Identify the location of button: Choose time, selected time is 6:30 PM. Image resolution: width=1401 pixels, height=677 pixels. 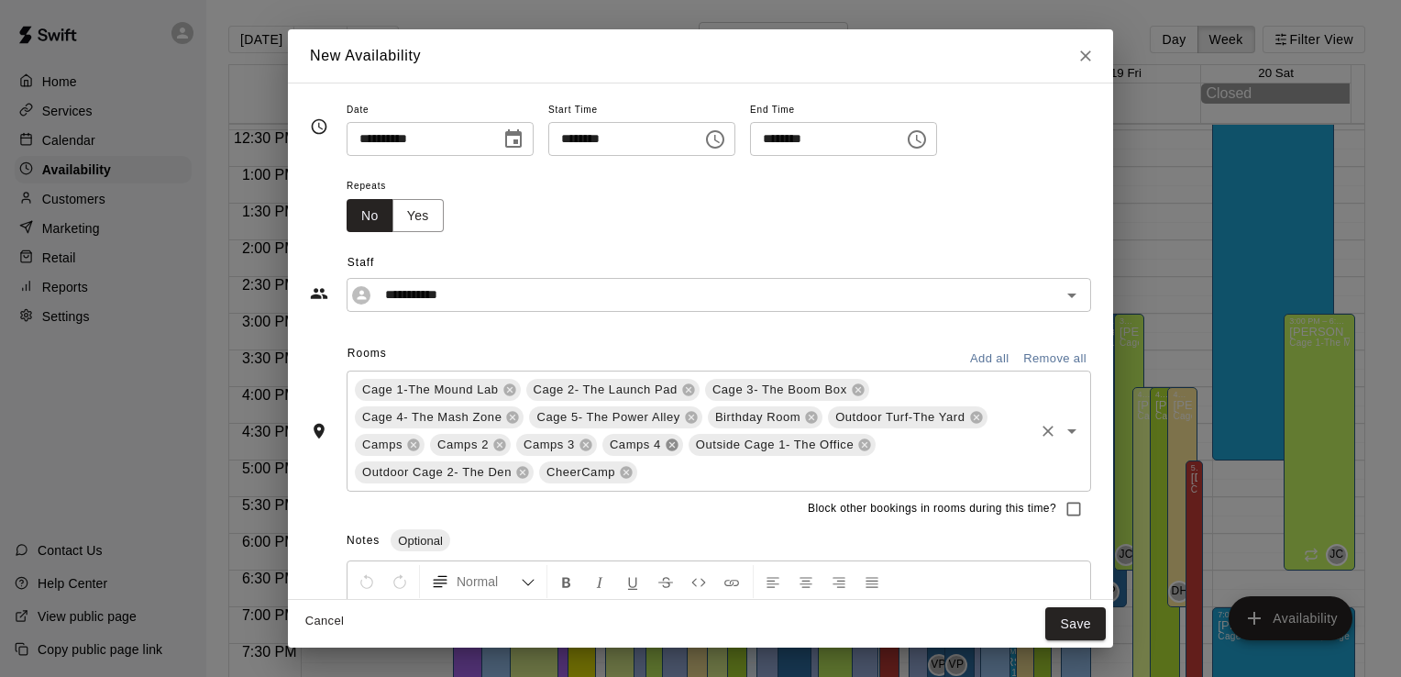
(917, 139).